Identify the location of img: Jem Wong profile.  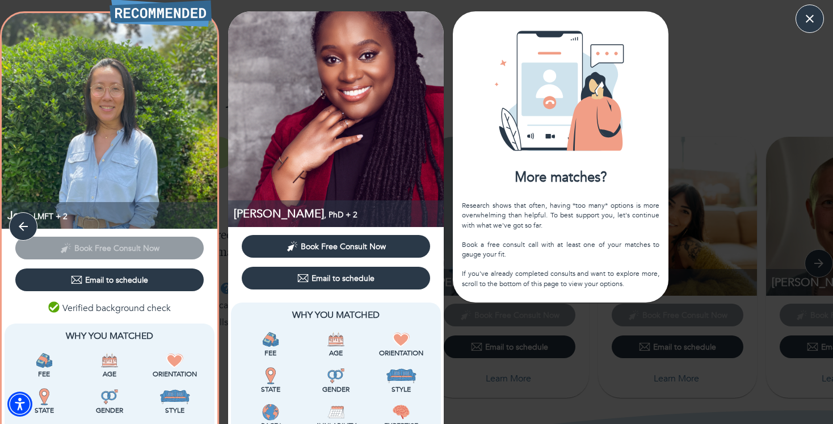
(110, 121).